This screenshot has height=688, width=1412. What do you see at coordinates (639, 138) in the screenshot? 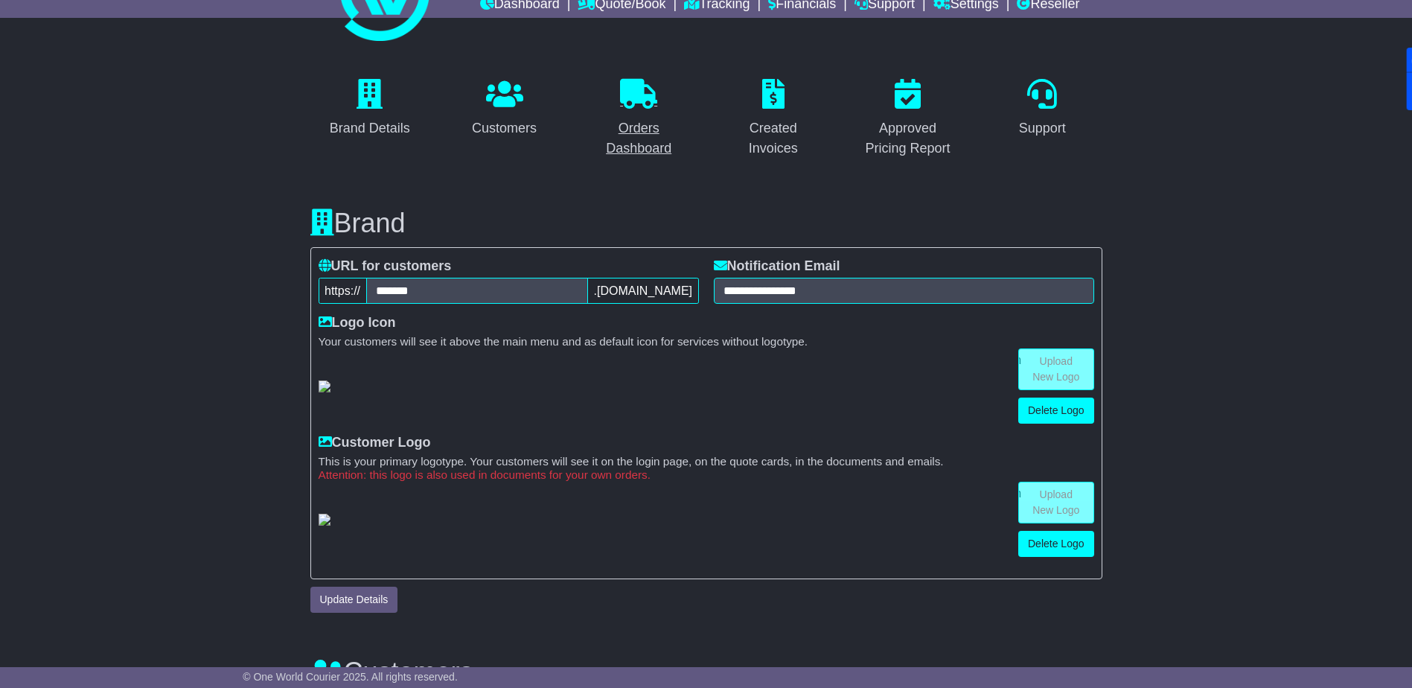
I see `div: Orders Dashboard` at bounding box center [639, 138].